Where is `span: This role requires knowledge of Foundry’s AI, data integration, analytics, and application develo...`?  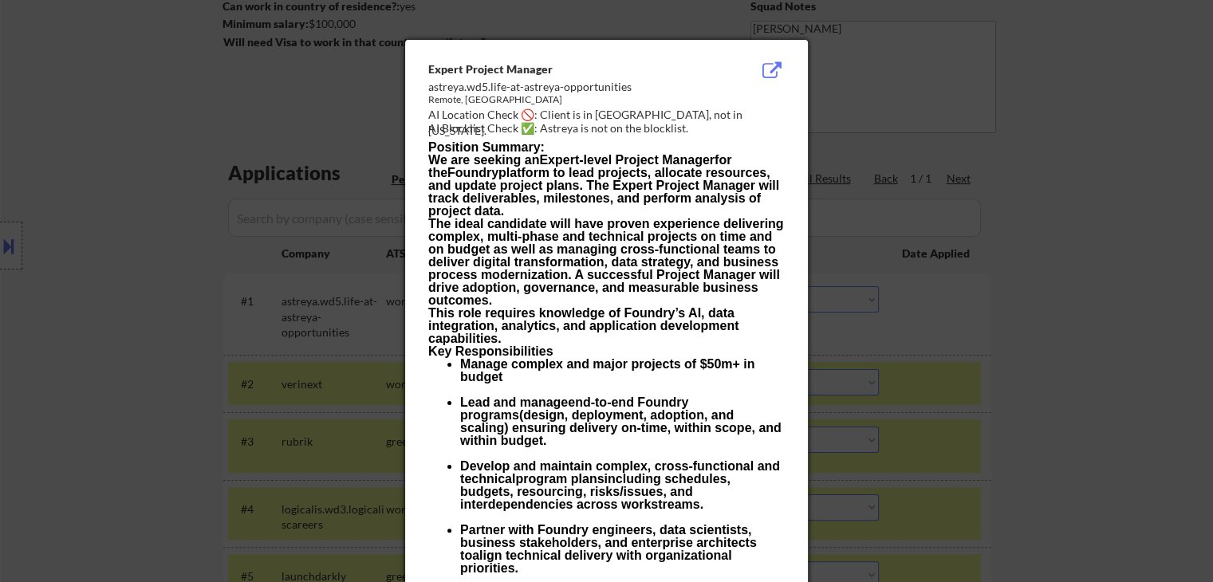
span: This role requires knowledge of Foundry’s AI, data integration, analytics, and application develo... is located at coordinates (583, 325).